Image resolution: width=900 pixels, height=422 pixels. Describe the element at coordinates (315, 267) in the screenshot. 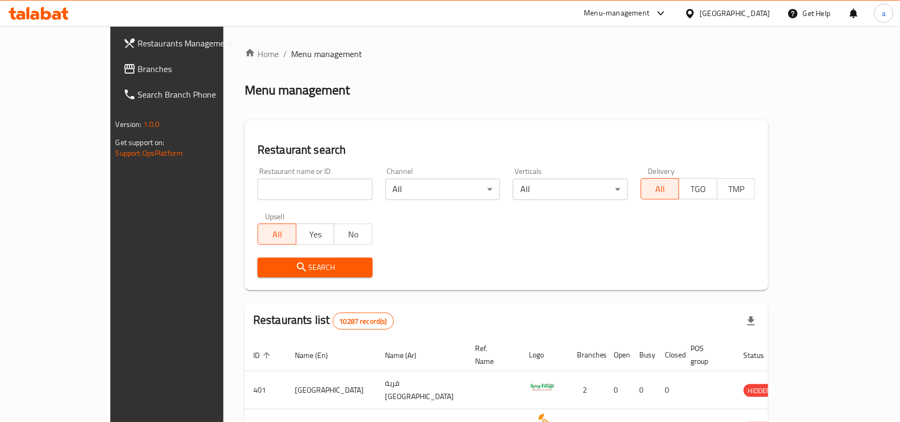

I see `button: Search` at that location.